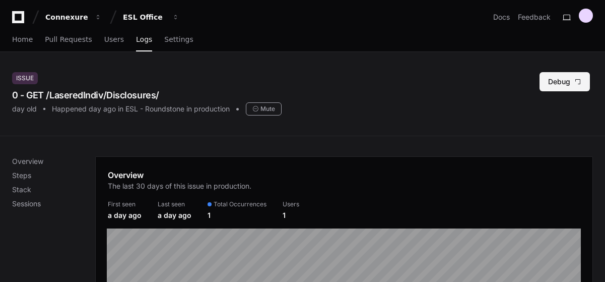 The image size is (605, 282). Describe the element at coordinates (151, 17) in the screenshot. I see `button: ESL Office` at that location.